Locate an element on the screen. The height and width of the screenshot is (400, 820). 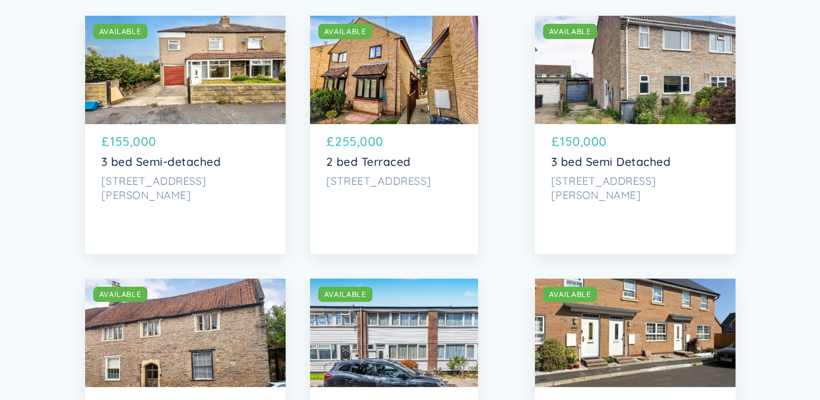
p: 2 bed Terraced is located at coordinates (394, 161).